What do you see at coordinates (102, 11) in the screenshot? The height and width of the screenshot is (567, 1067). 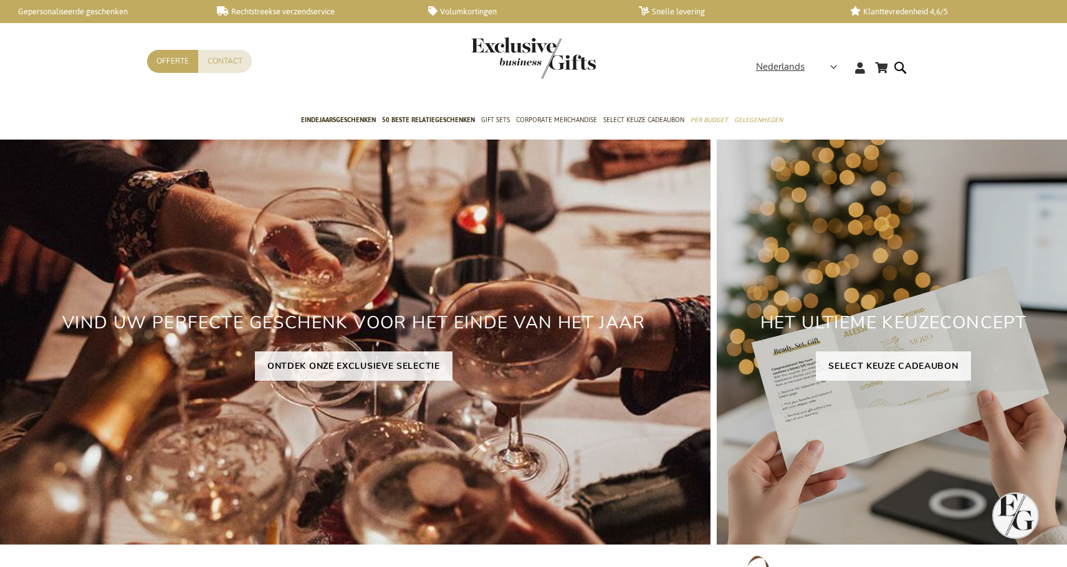 I see `a: Gepersonaliseerde geschenken` at bounding box center [102, 11].